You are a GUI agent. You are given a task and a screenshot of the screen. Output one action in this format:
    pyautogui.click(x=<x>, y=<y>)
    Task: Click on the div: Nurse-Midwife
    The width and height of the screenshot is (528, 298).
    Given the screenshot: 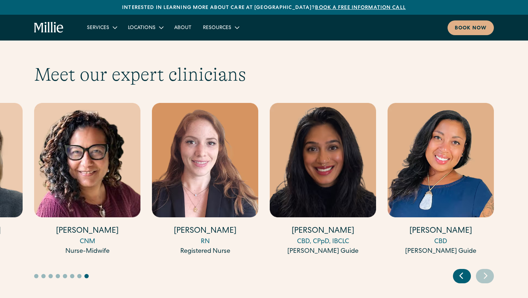 What is the action you would take?
    pyautogui.click(x=87, y=252)
    